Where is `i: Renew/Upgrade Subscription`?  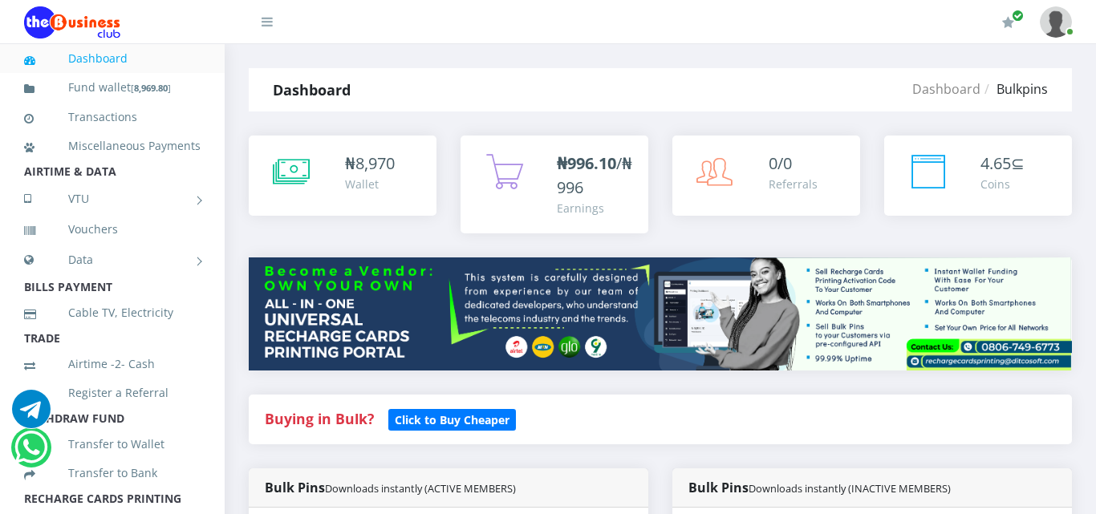
i: Renew/Upgrade Subscription is located at coordinates (1007, 22).